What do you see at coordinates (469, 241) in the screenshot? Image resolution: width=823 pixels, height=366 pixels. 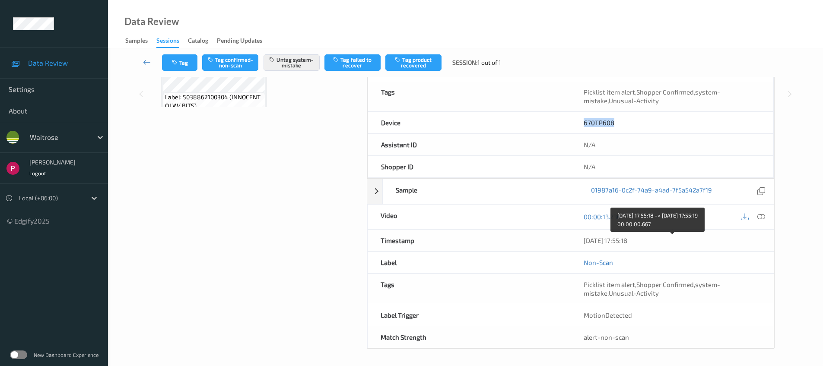 I see `div: Timestamp` at bounding box center [469, 241].